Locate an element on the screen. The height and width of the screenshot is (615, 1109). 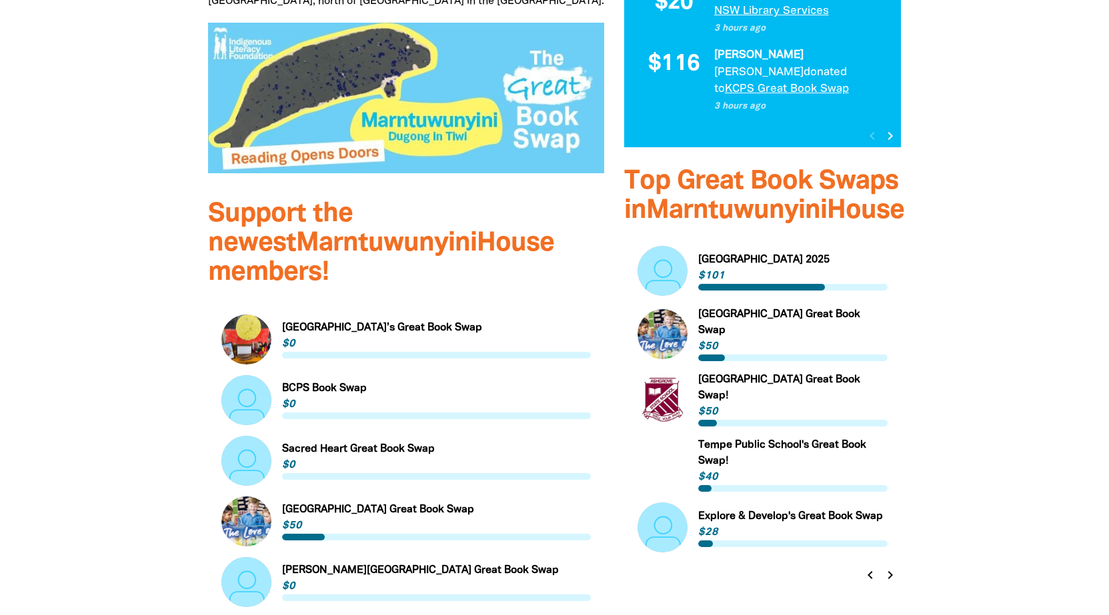
a: KCPS Great Book Swap is located at coordinates (787, 89).